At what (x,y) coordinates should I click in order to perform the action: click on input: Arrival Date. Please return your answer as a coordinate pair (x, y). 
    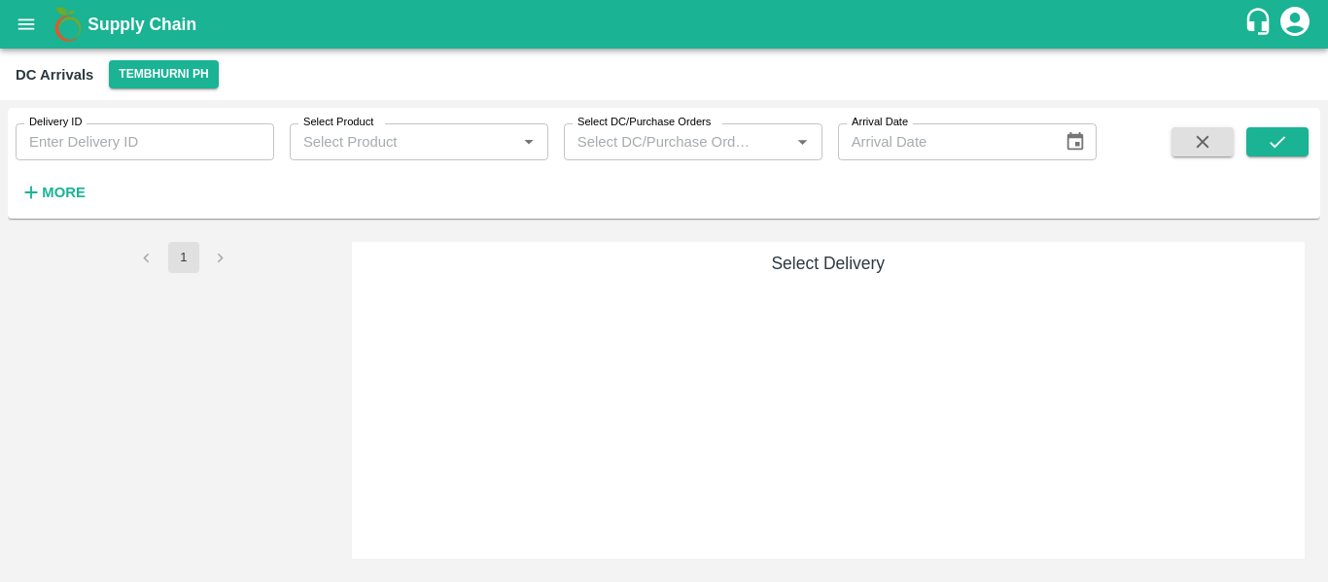
    Looking at the image, I should click on (944, 142).